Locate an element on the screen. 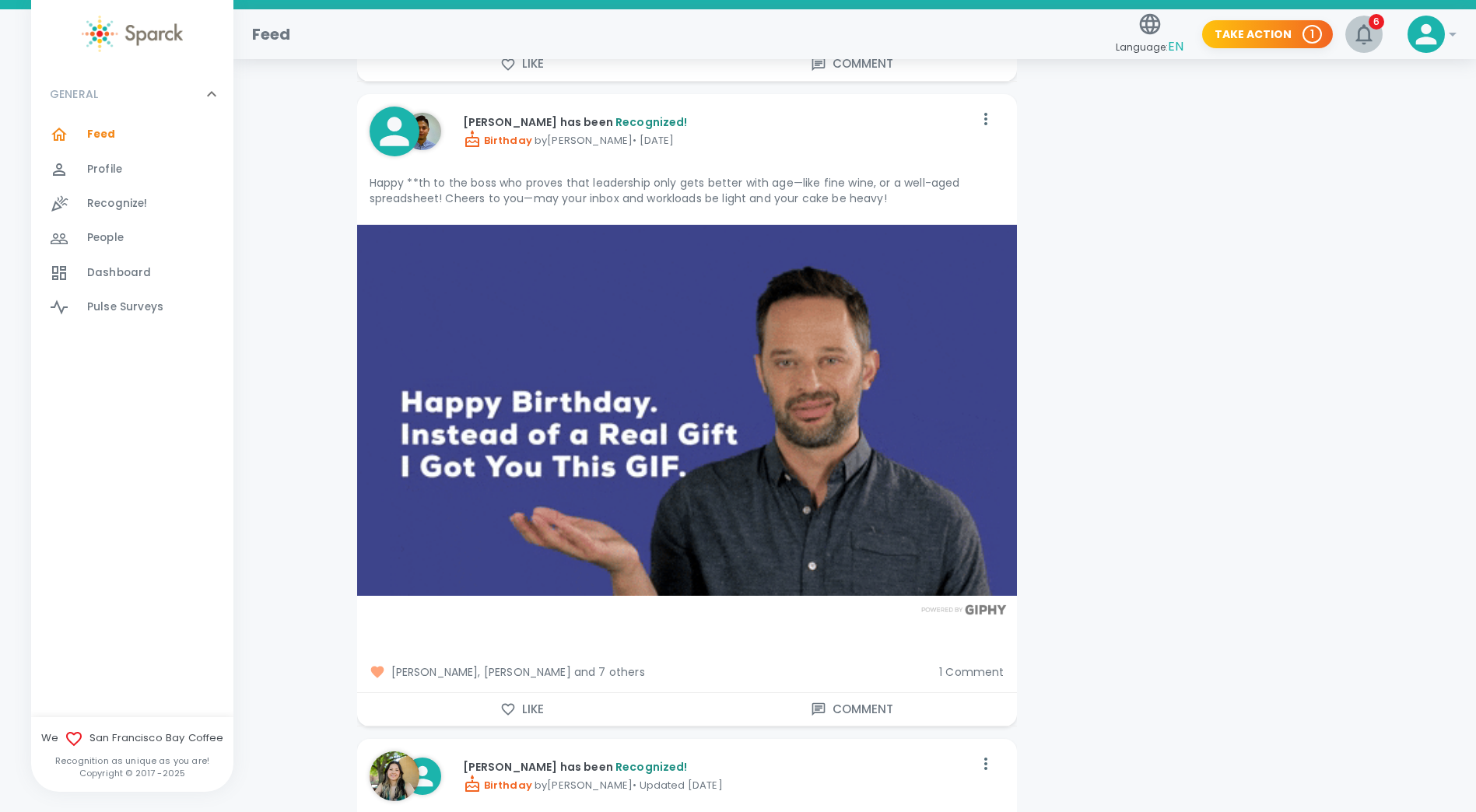 The width and height of the screenshot is (1476, 812). a: Sparck logo is located at coordinates (132, 33).